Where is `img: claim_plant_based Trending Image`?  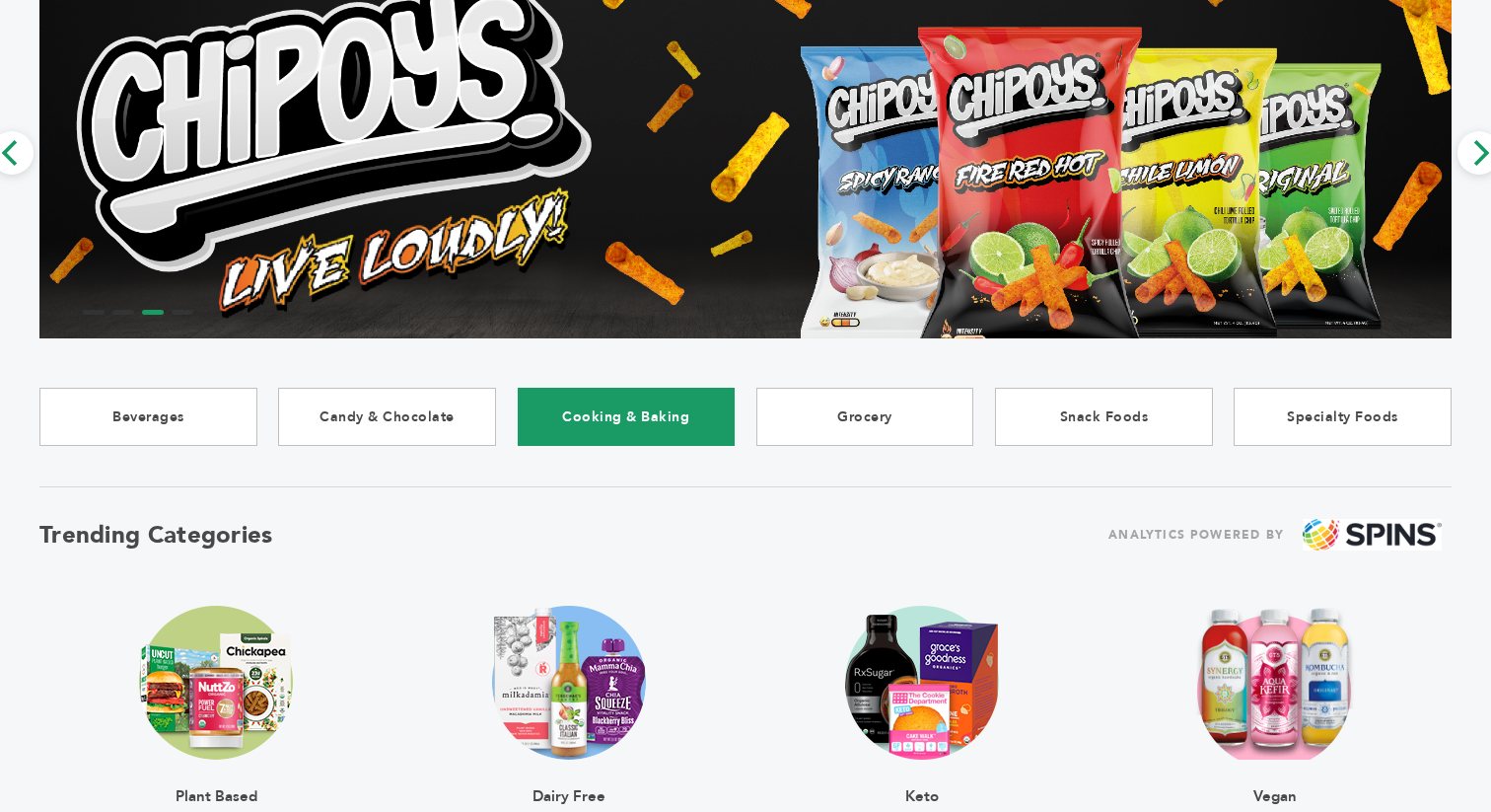 img: claim_plant_based Trending Image is located at coordinates (216, 683).